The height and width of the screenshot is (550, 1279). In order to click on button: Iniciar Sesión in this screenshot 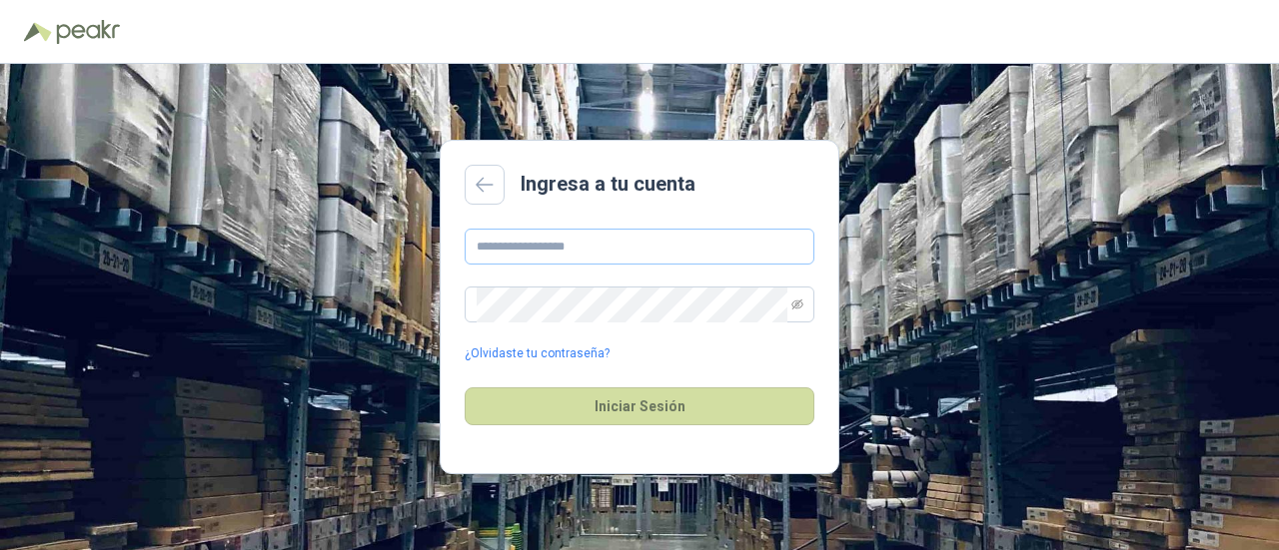, I will do `click(639, 407)`.